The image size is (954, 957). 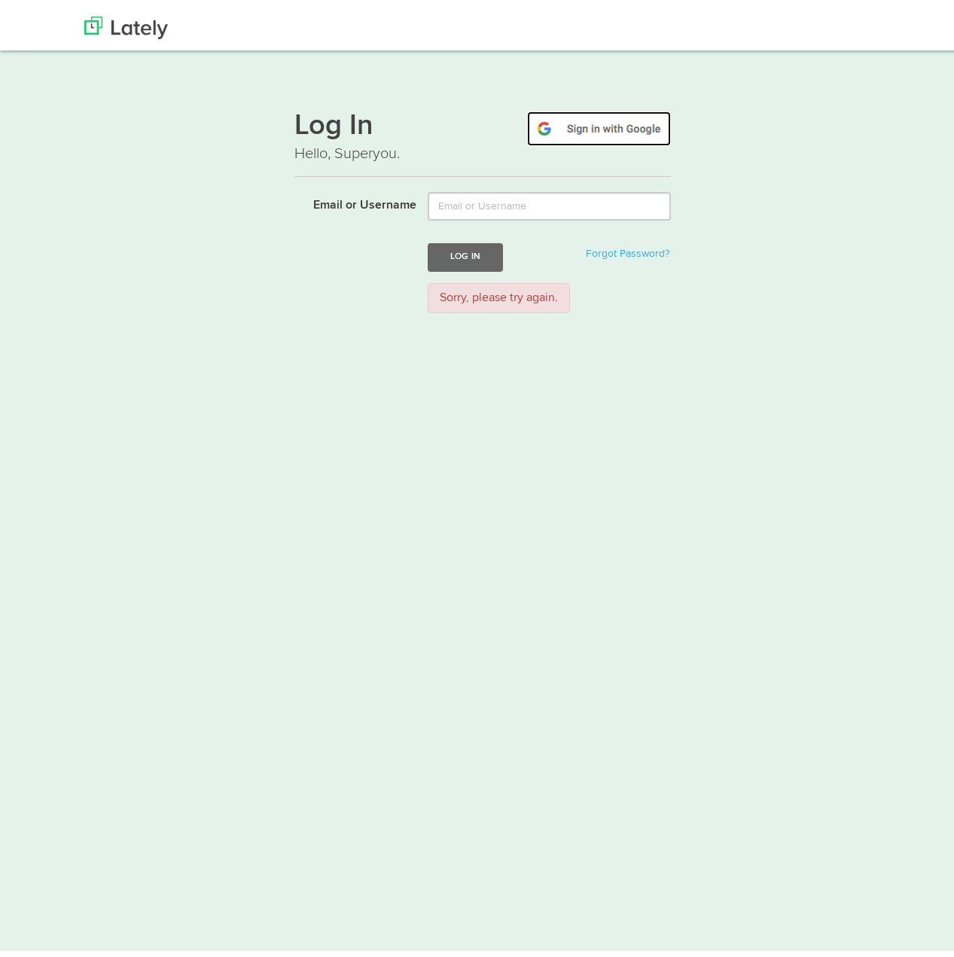 I want to click on img: Lately, so click(x=126, y=23).